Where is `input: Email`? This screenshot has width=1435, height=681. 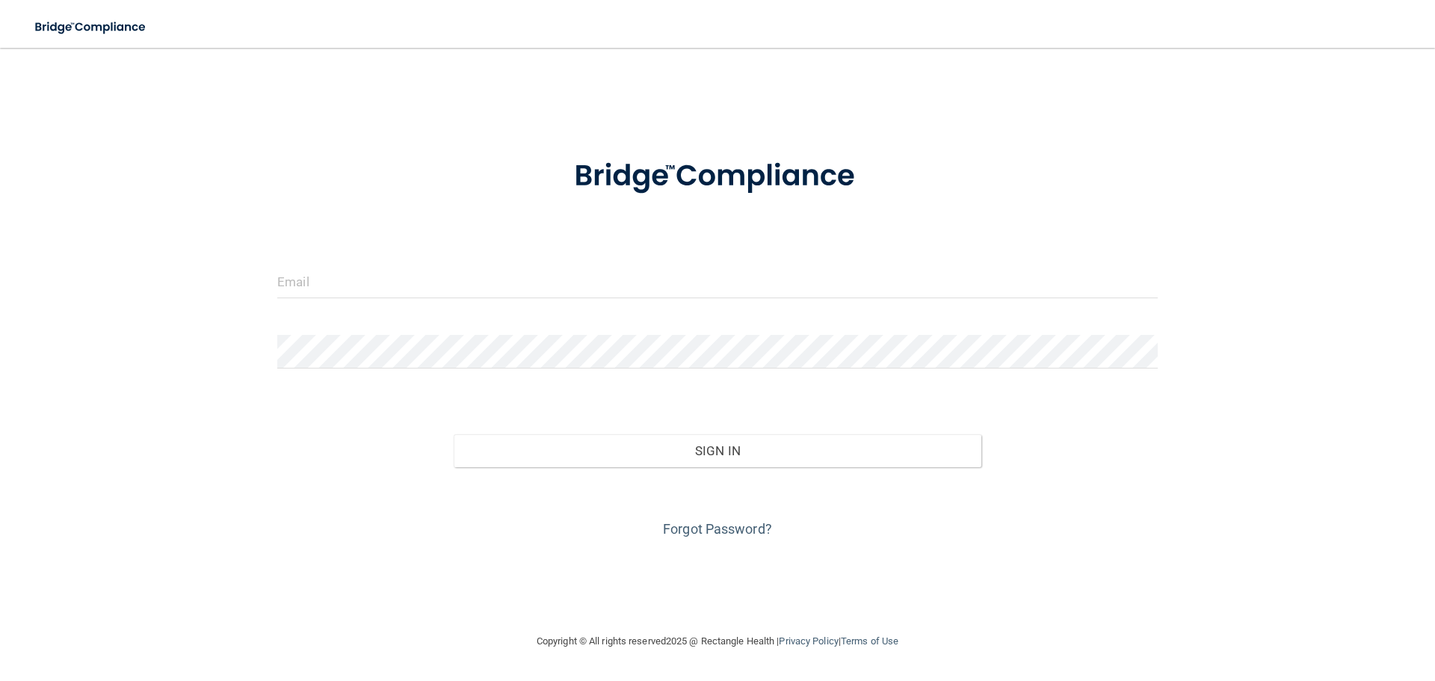 input: Email is located at coordinates (717, 281).